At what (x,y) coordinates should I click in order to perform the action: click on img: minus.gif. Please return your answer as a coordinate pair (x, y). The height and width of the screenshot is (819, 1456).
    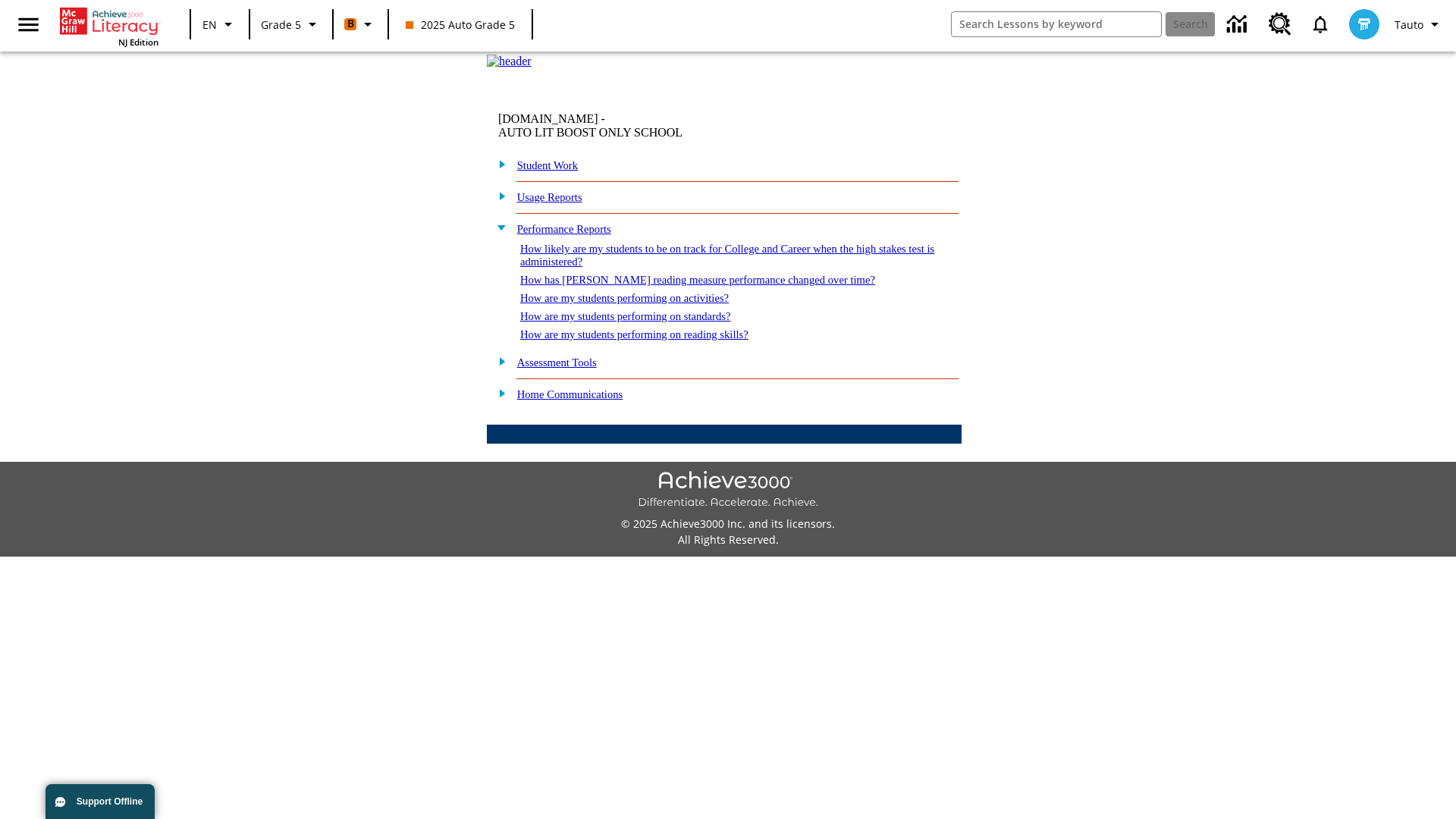
    Looking at the image, I should click on (498, 228).